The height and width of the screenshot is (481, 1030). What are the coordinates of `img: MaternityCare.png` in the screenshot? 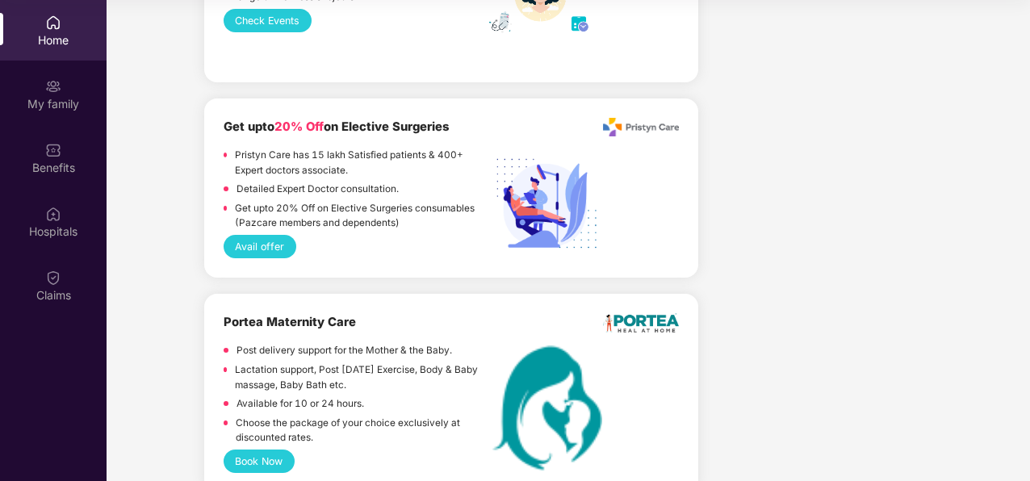 It's located at (546, 408).